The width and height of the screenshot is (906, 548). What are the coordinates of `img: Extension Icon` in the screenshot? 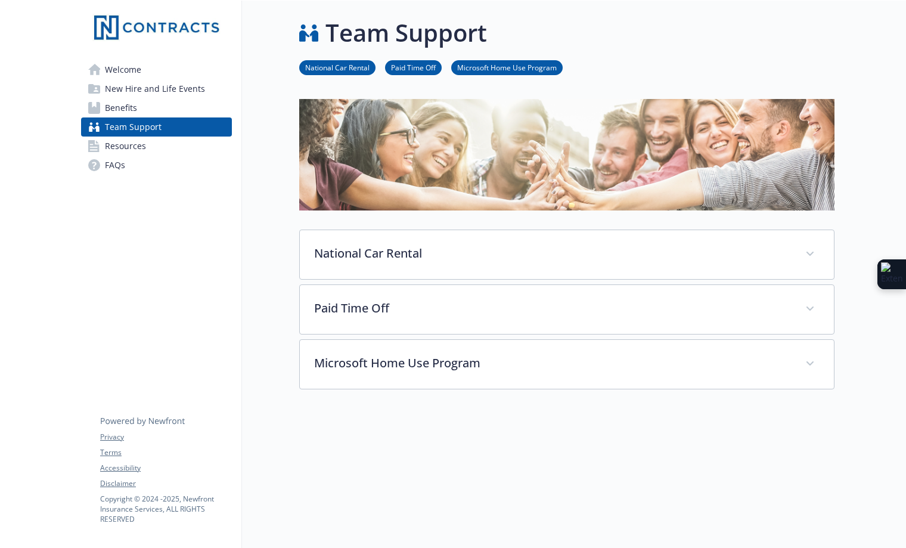 It's located at (892, 274).